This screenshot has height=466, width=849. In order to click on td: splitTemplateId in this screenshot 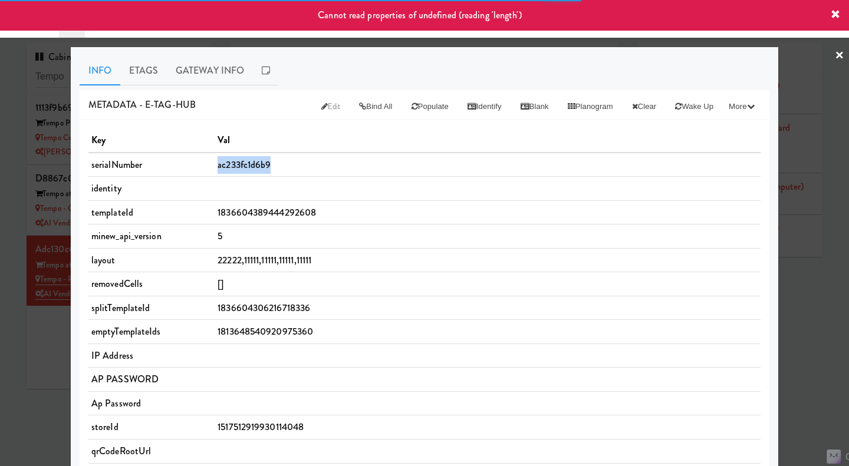, I will do `click(151, 308)`.